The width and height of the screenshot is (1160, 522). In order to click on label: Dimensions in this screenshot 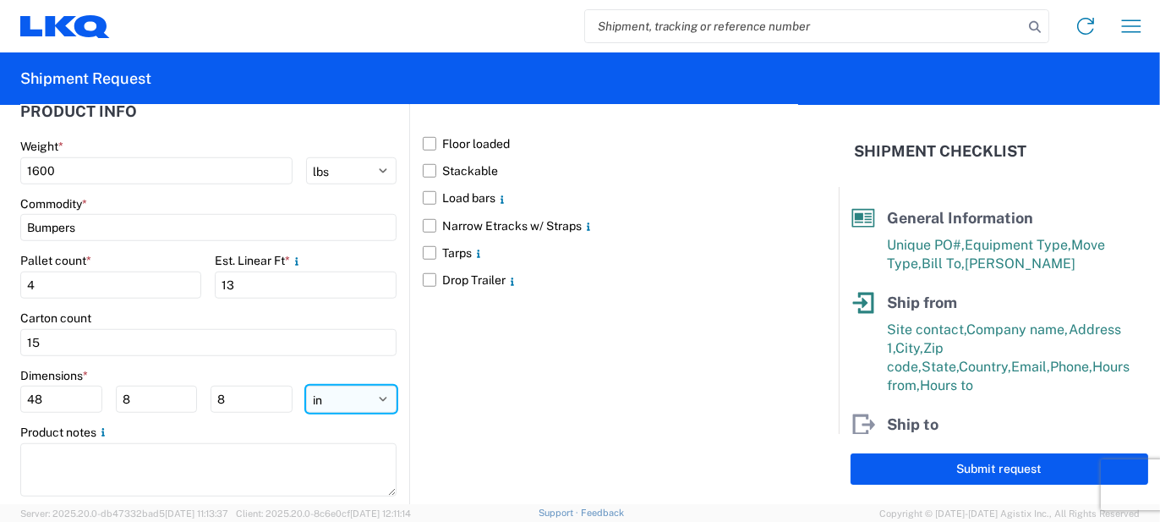, I will do `click(54, 375)`.